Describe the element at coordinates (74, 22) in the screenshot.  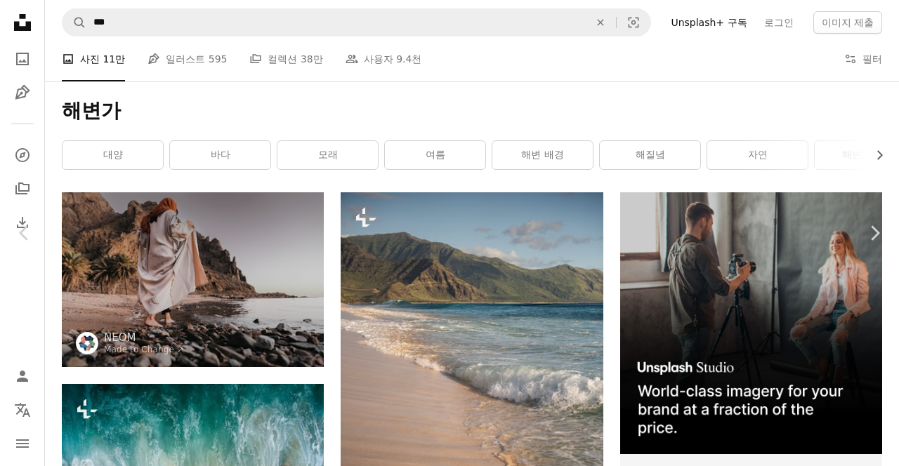
I see `button: Unsplash 검색` at that location.